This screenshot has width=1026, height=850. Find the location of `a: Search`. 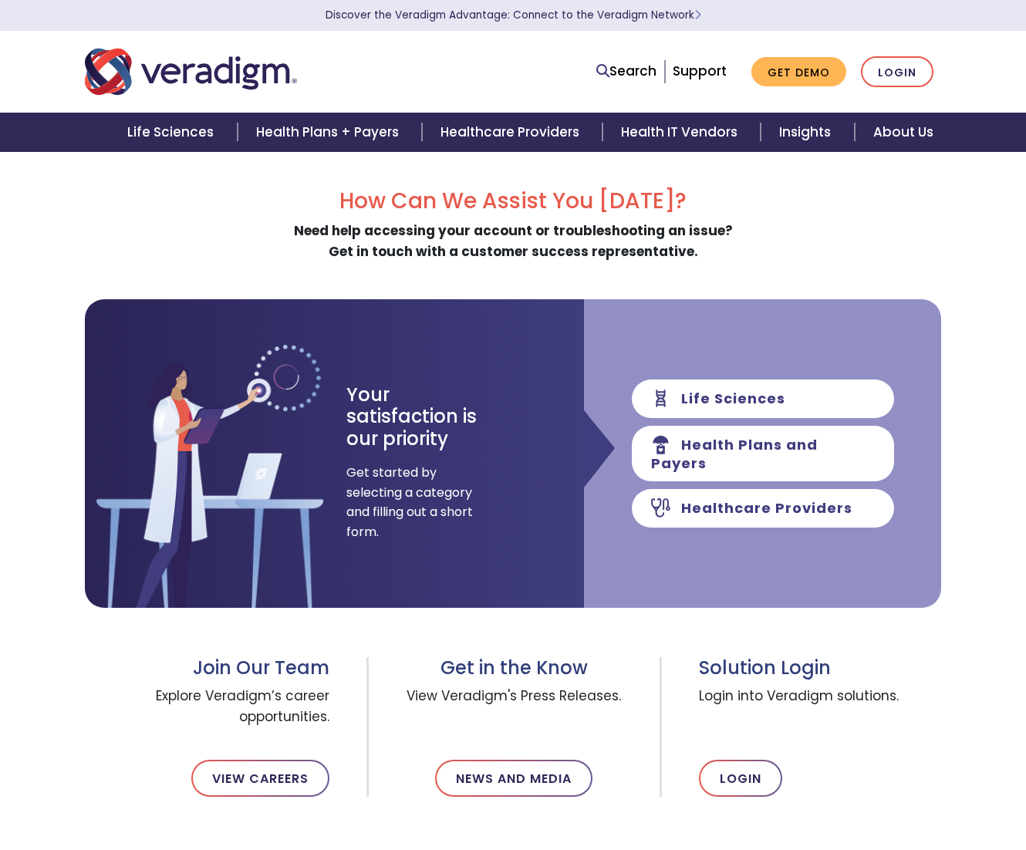

a: Search is located at coordinates (626, 71).